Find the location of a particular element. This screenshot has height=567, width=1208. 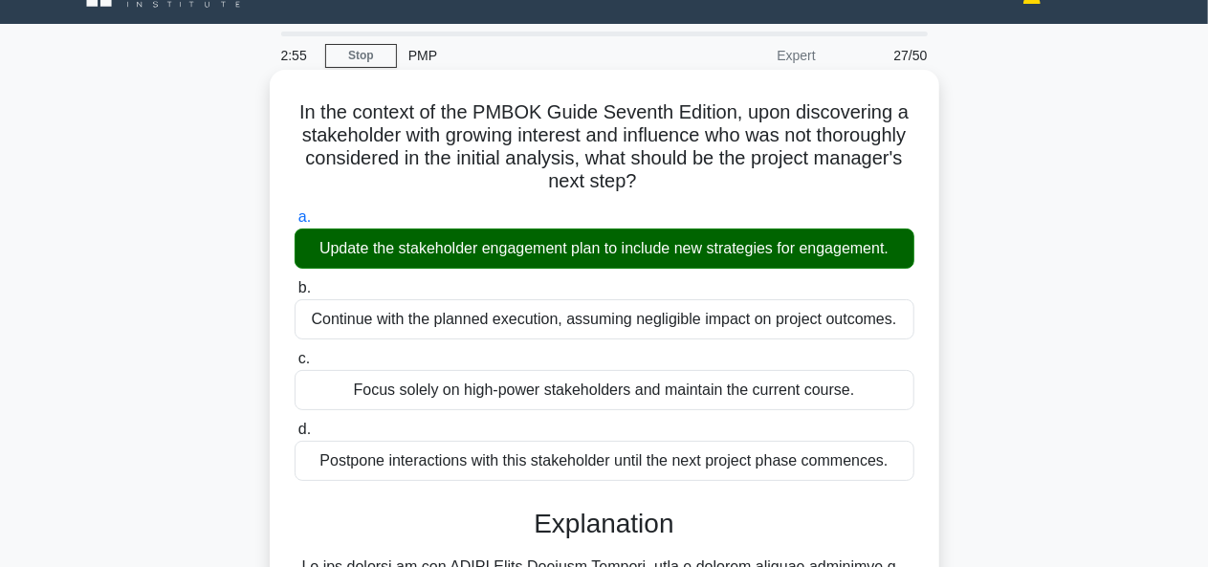

h3: Explanation is located at coordinates (605, 524).